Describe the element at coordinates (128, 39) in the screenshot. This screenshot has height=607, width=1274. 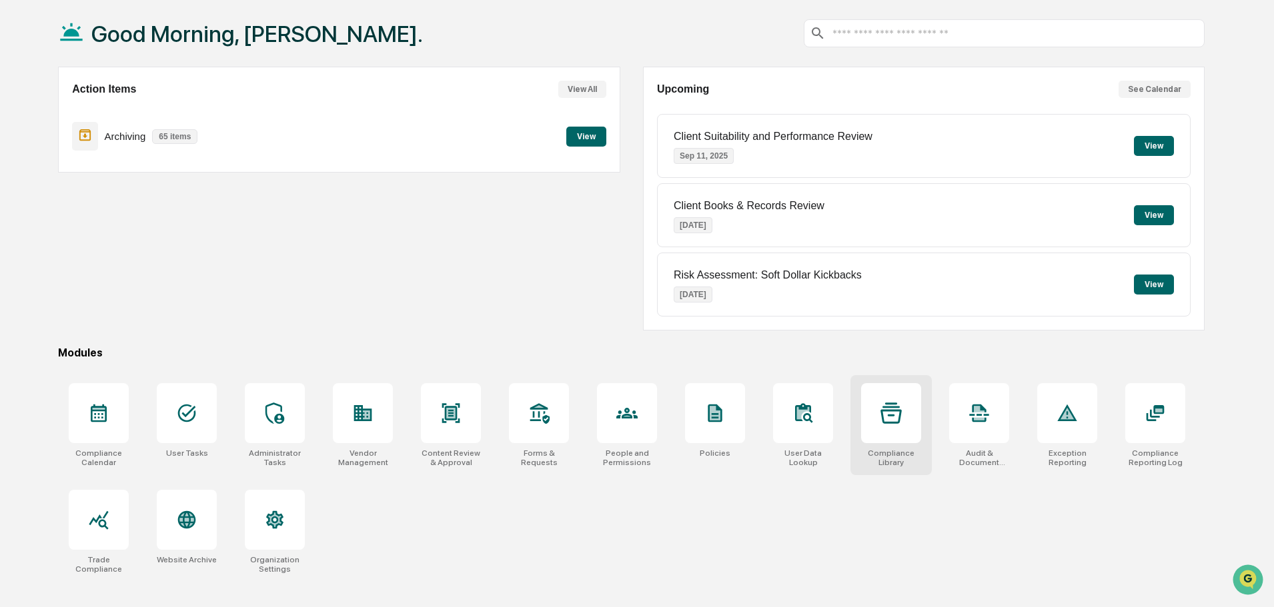
I see `p: How can we help?` at that location.